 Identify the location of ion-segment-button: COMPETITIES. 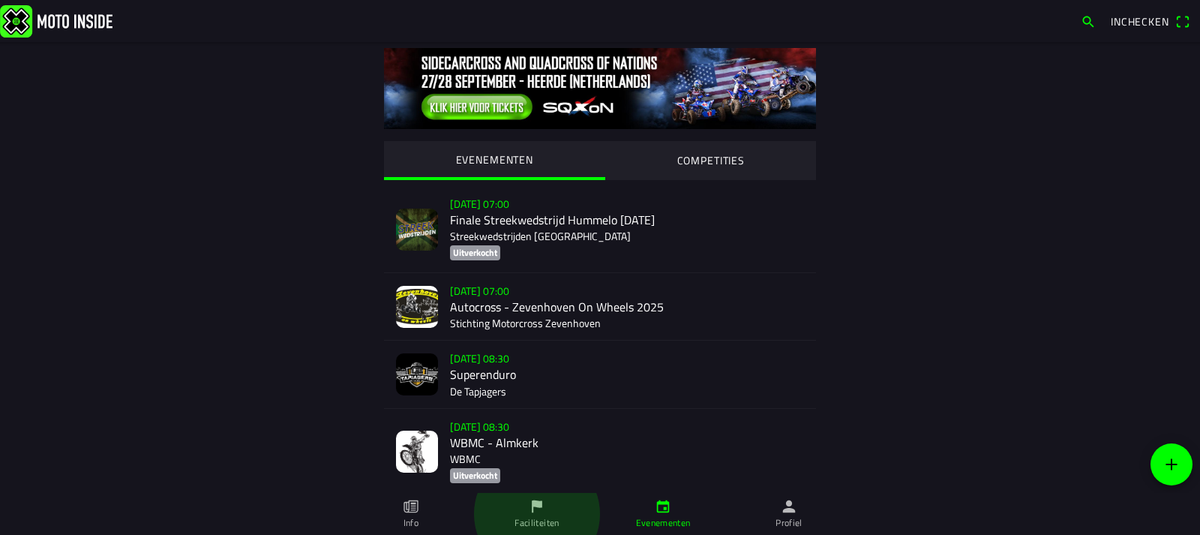
(711, 161).